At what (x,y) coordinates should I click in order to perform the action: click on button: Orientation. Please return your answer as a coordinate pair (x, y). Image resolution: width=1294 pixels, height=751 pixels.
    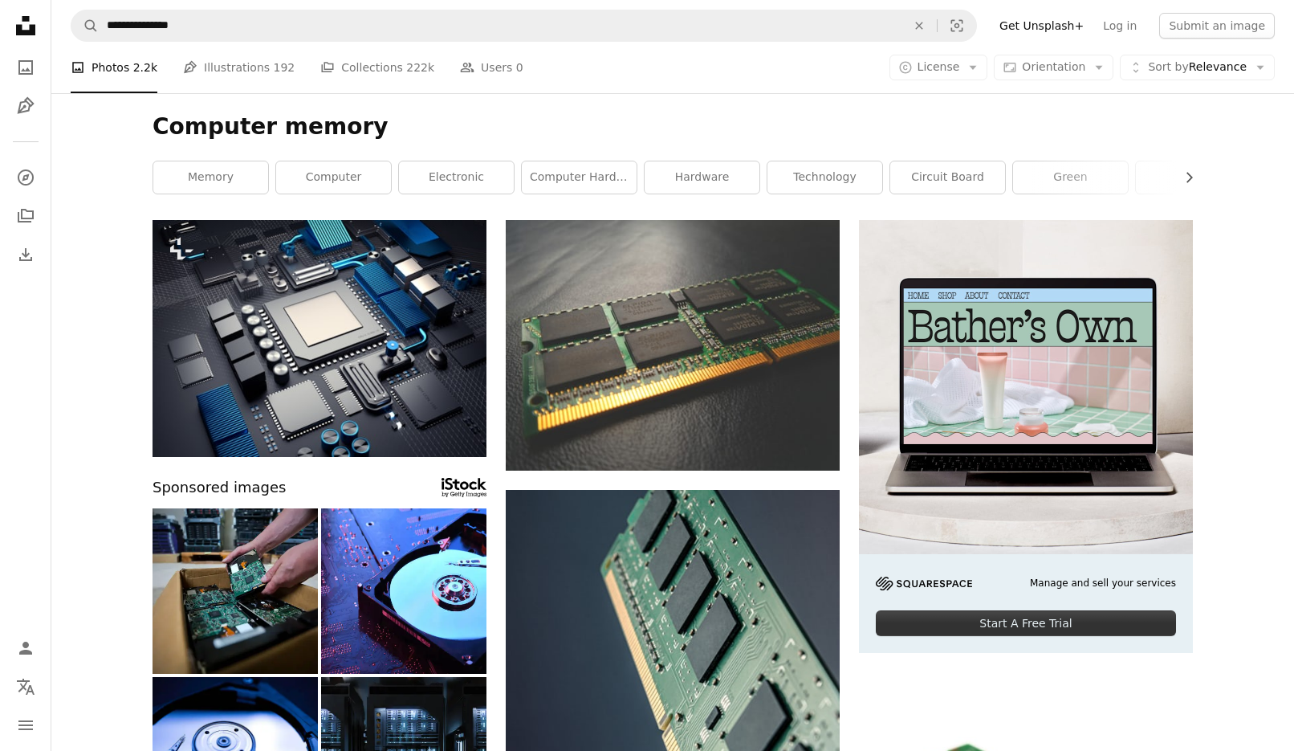
    Looking at the image, I should click on (1053, 67).